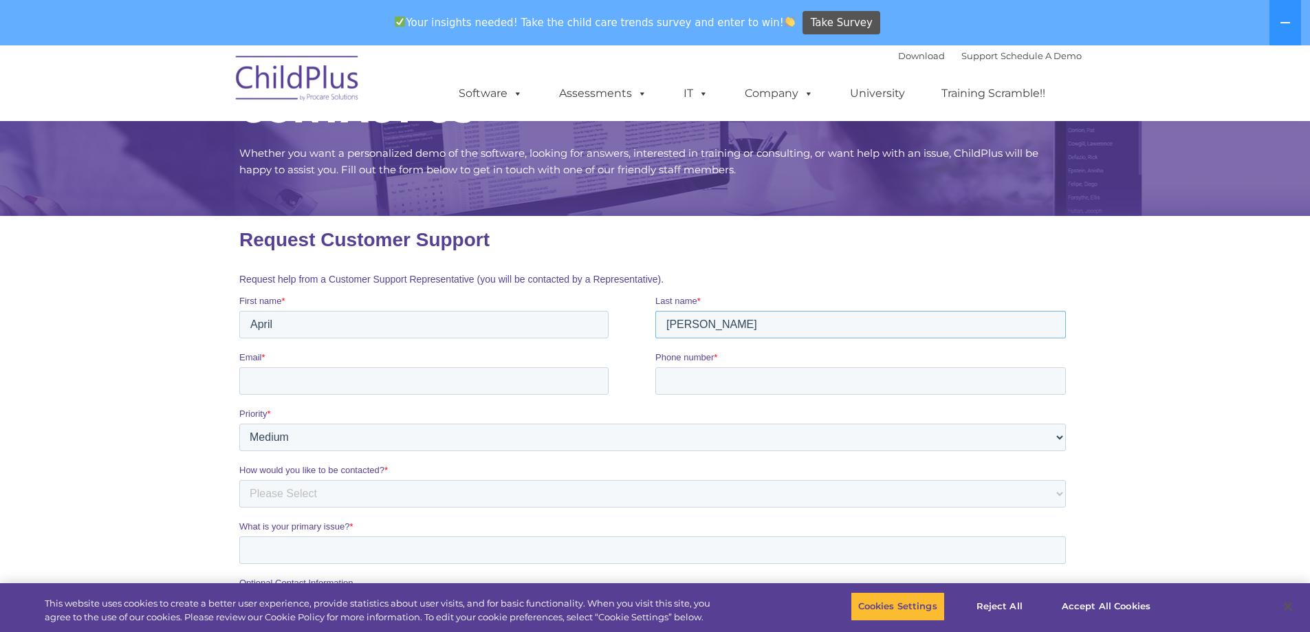 This screenshot has height=632, width=1310. What do you see at coordinates (437, 85) in the screenshot?
I see `span: Last name` at bounding box center [437, 85].